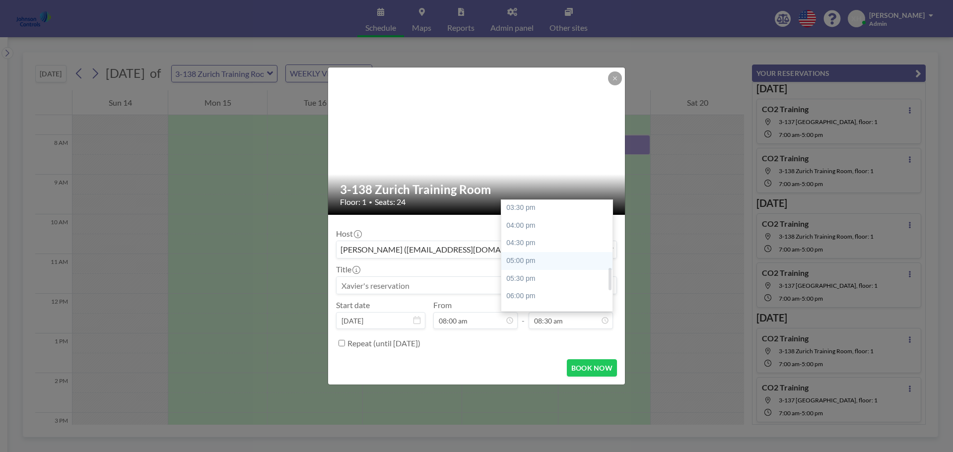  I want to click on label: Start date, so click(353, 305).